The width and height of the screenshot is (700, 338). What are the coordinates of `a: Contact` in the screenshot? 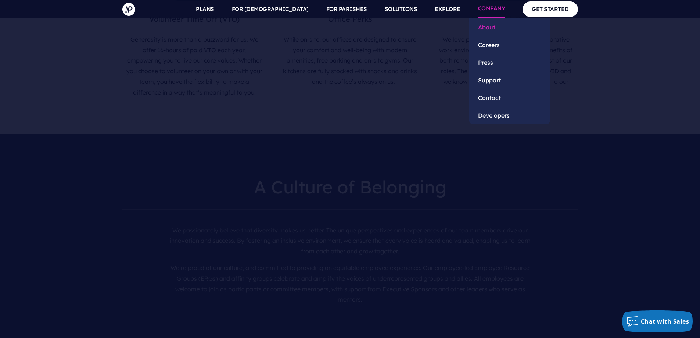 It's located at (510, 98).